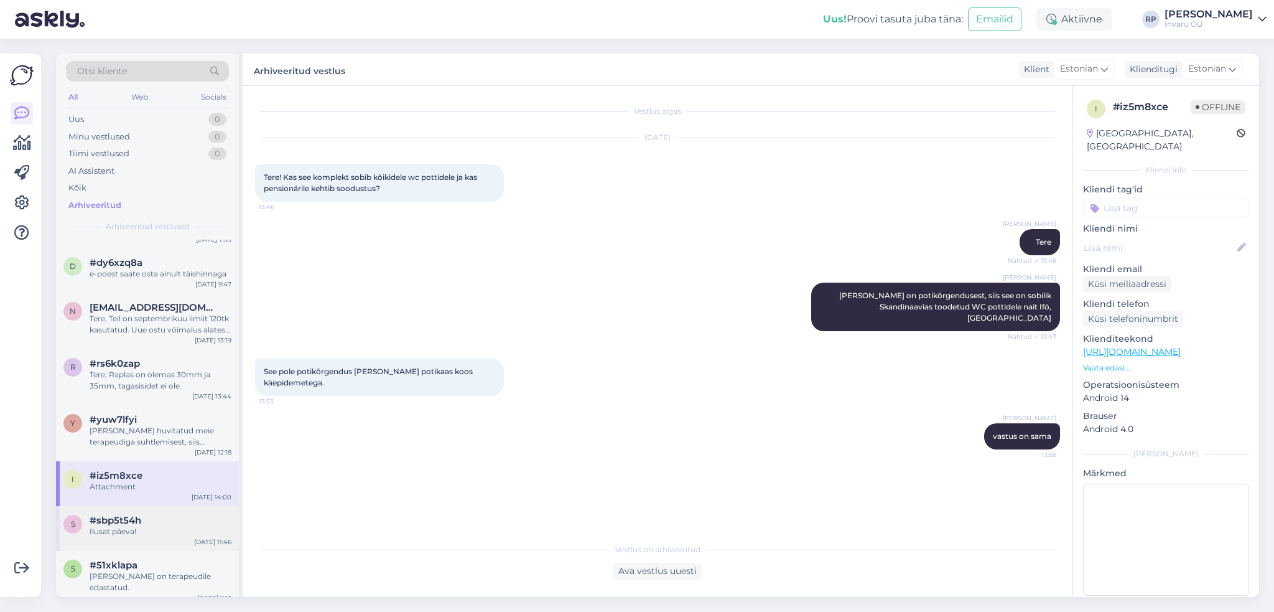  I want to click on div: Proovi tasuta juba täna:, so click(893, 19).